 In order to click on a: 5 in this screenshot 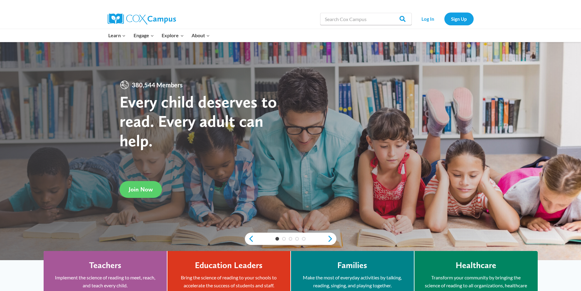, I will do `click(304, 239)`.